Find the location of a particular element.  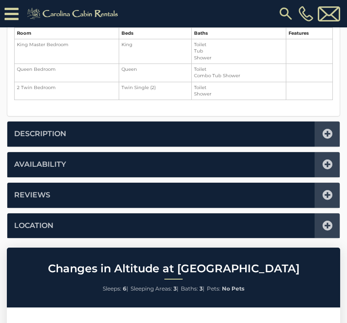

td: 2 Twin Bedroom is located at coordinates (67, 91).